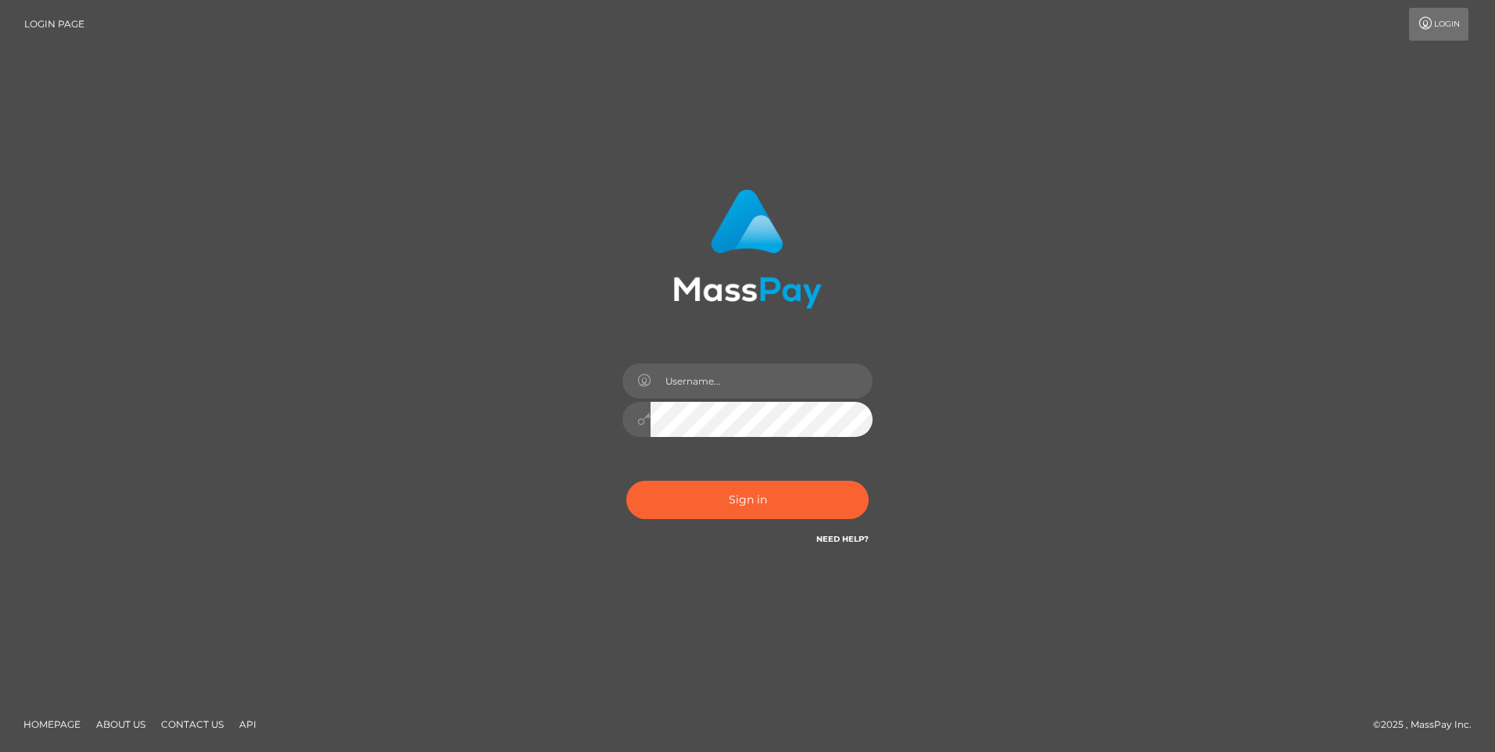 Image resolution: width=1495 pixels, height=752 pixels. Describe the element at coordinates (747, 499) in the screenshot. I see `button: Sign in` at that location.